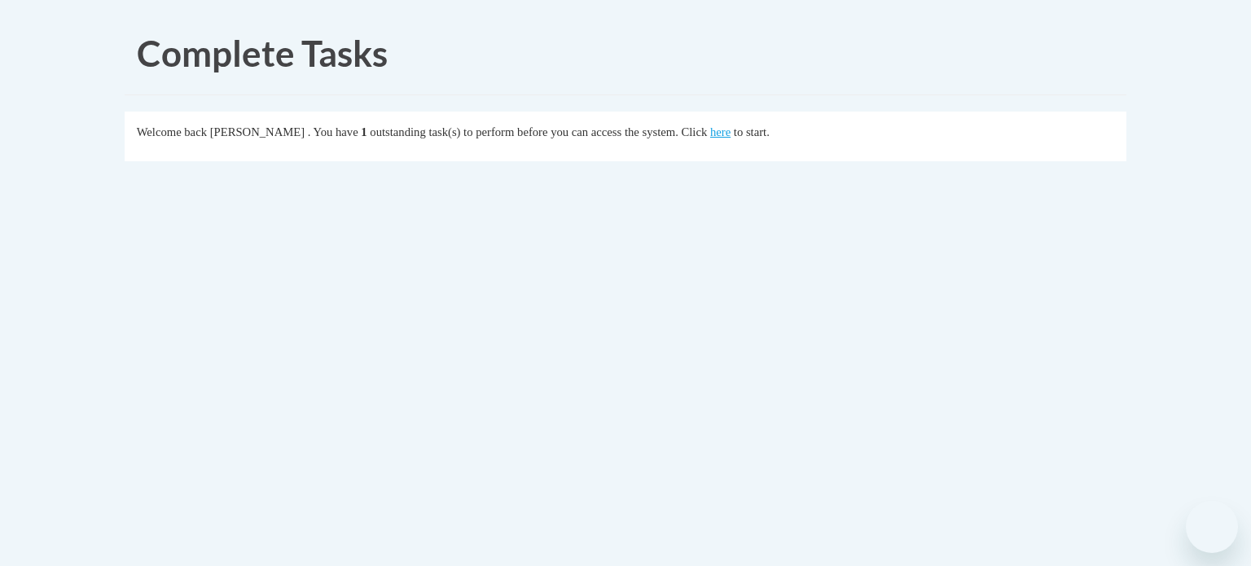 Image resolution: width=1251 pixels, height=566 pixels. What do you see at coordinates (333, 132) in the screenshot?
I see `span: . You have` at bounding box center [333, 132].